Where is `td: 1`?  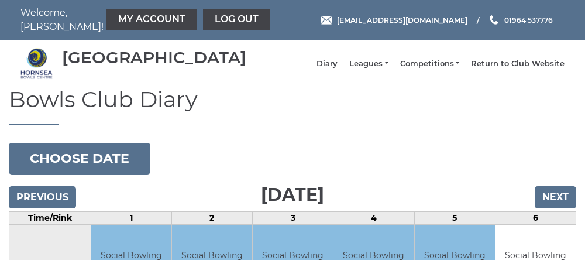 td: 1 is located at coordinates (131, 218).